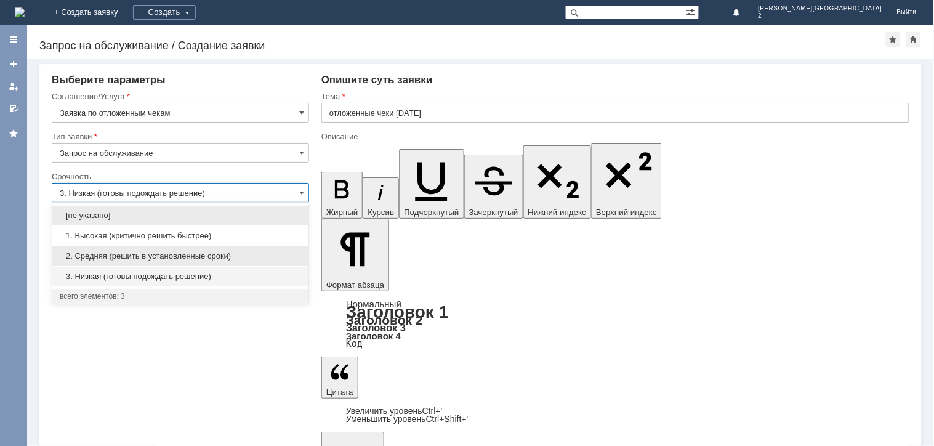 Image resolution: width=934 pixels, height=446 pixels. Describe the element at coordinates (431, 184) in the screenshot. I see `button: Подчеркнутый` at that location.